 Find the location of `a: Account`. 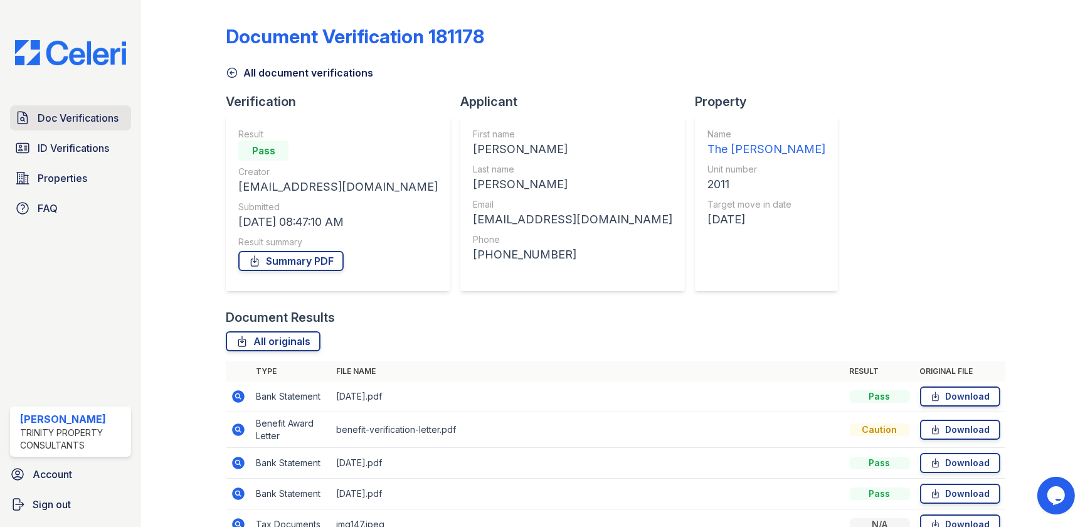

a: Account is located at coordinates (70, 474).